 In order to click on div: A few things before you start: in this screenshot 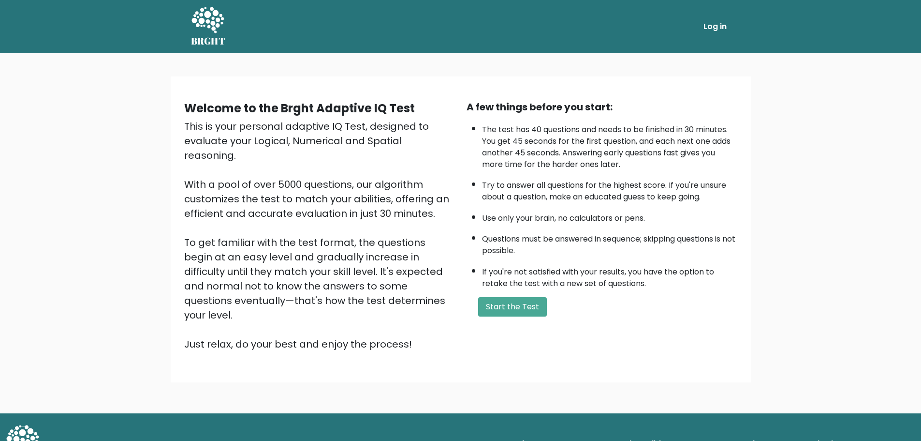, I will do `click(602, 107)`.